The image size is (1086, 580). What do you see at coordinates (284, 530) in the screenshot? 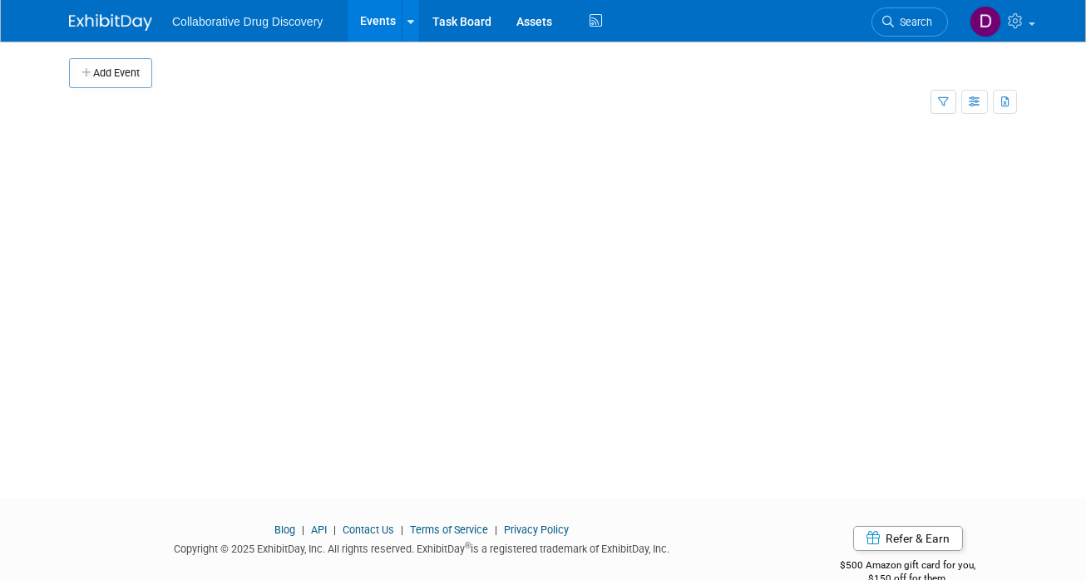
I see `a: Blog` at bounding box center [284, 530].